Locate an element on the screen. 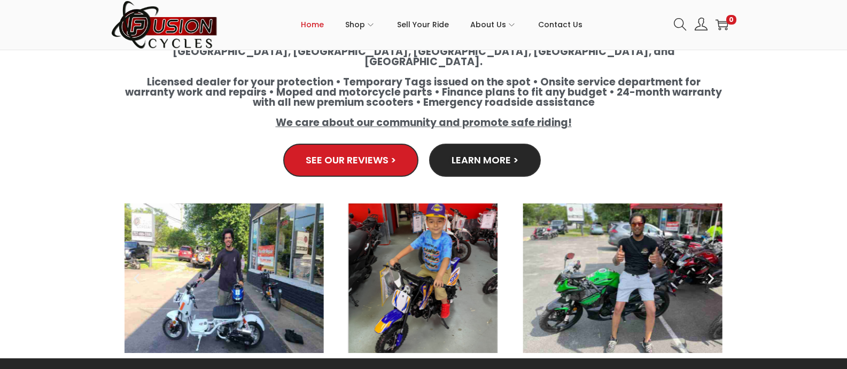 This screenshot has height=369, width=847. a: Sell Your Ride is located at coordinates (423, 25).